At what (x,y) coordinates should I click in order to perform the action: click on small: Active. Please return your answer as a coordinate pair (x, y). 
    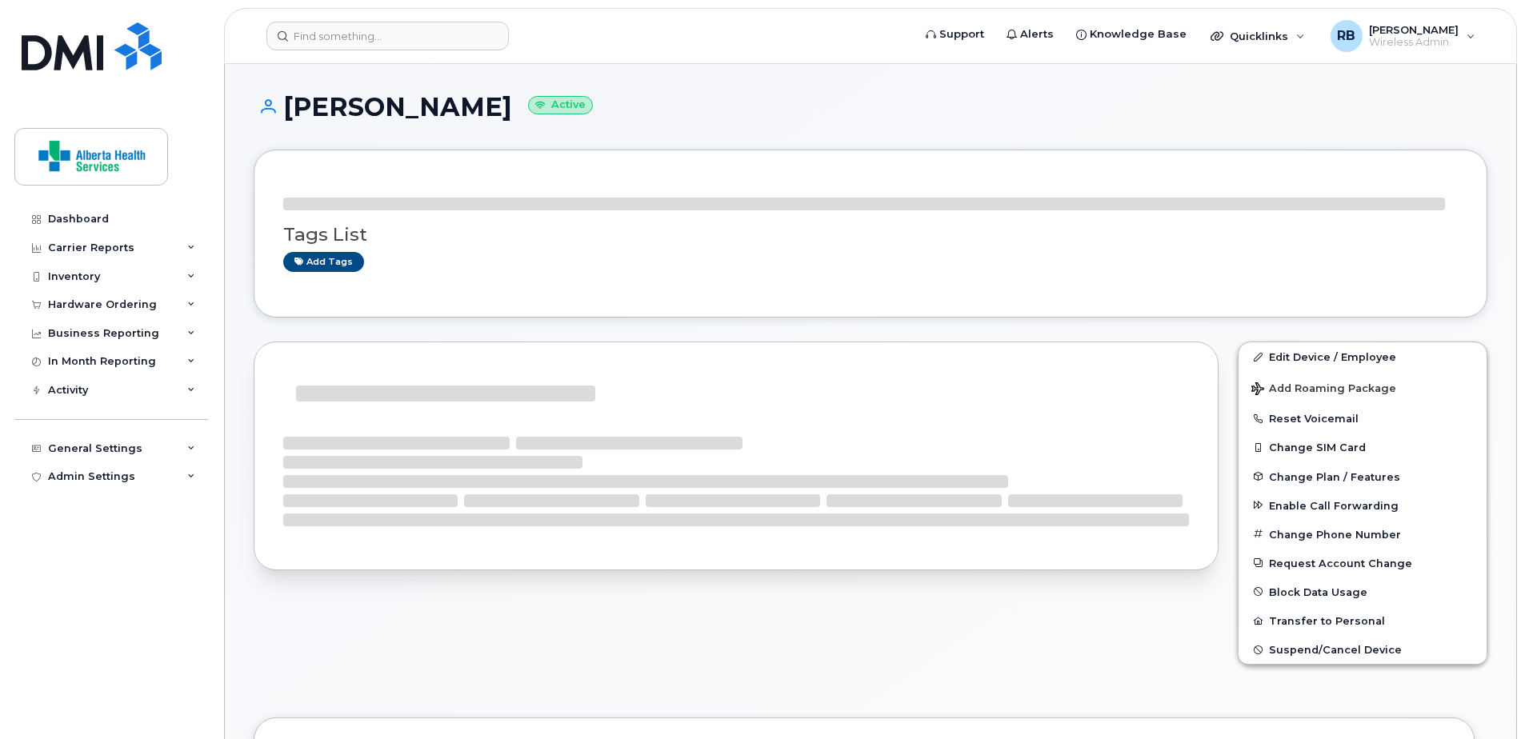
    Looking at the image, I should click on (560, 105).